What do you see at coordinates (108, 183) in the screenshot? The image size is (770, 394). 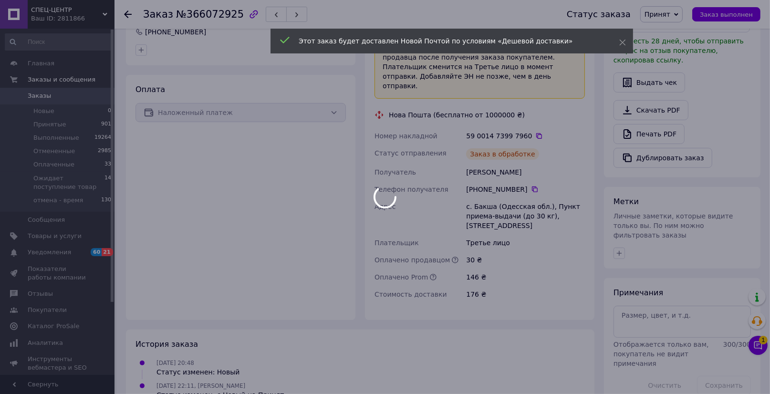 I see `span: 14` at bounding box center [108, 183].